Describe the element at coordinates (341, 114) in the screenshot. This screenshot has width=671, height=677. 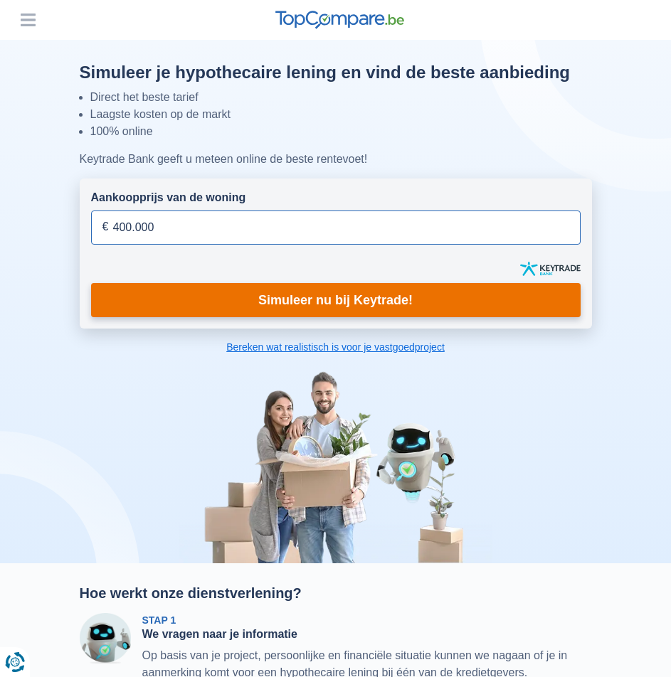
I see `li: Laagste kosten op de markt` at that location.